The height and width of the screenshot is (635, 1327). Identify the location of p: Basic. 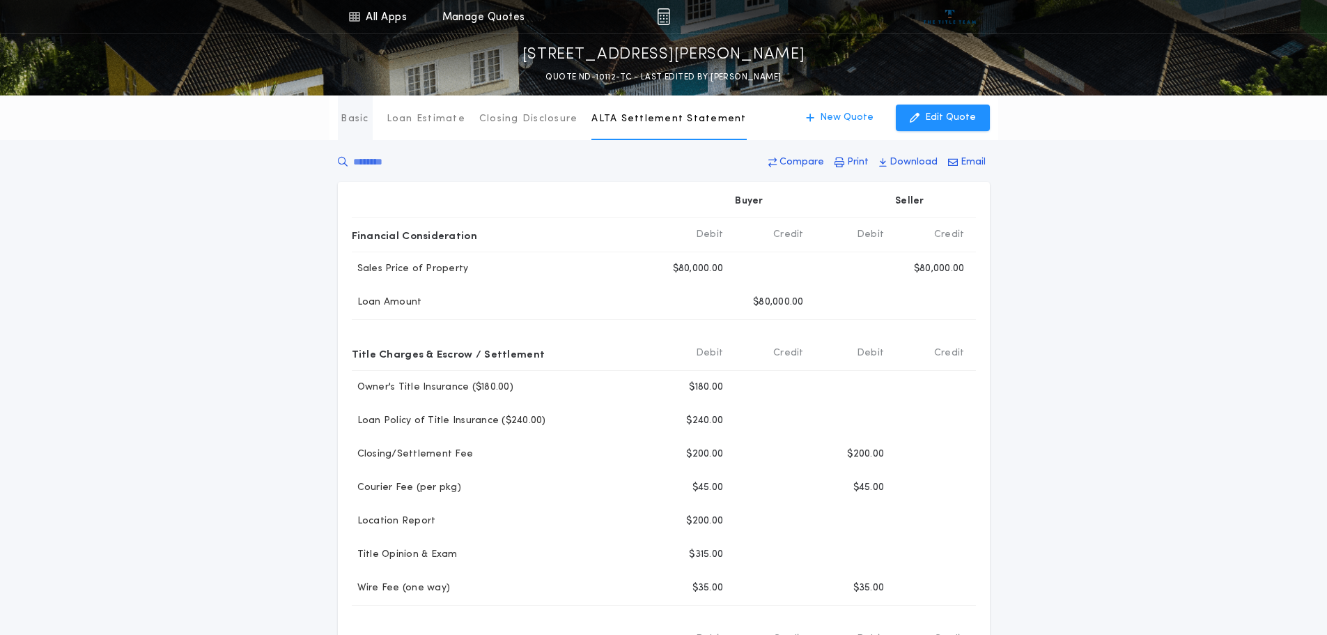
(355, 119).